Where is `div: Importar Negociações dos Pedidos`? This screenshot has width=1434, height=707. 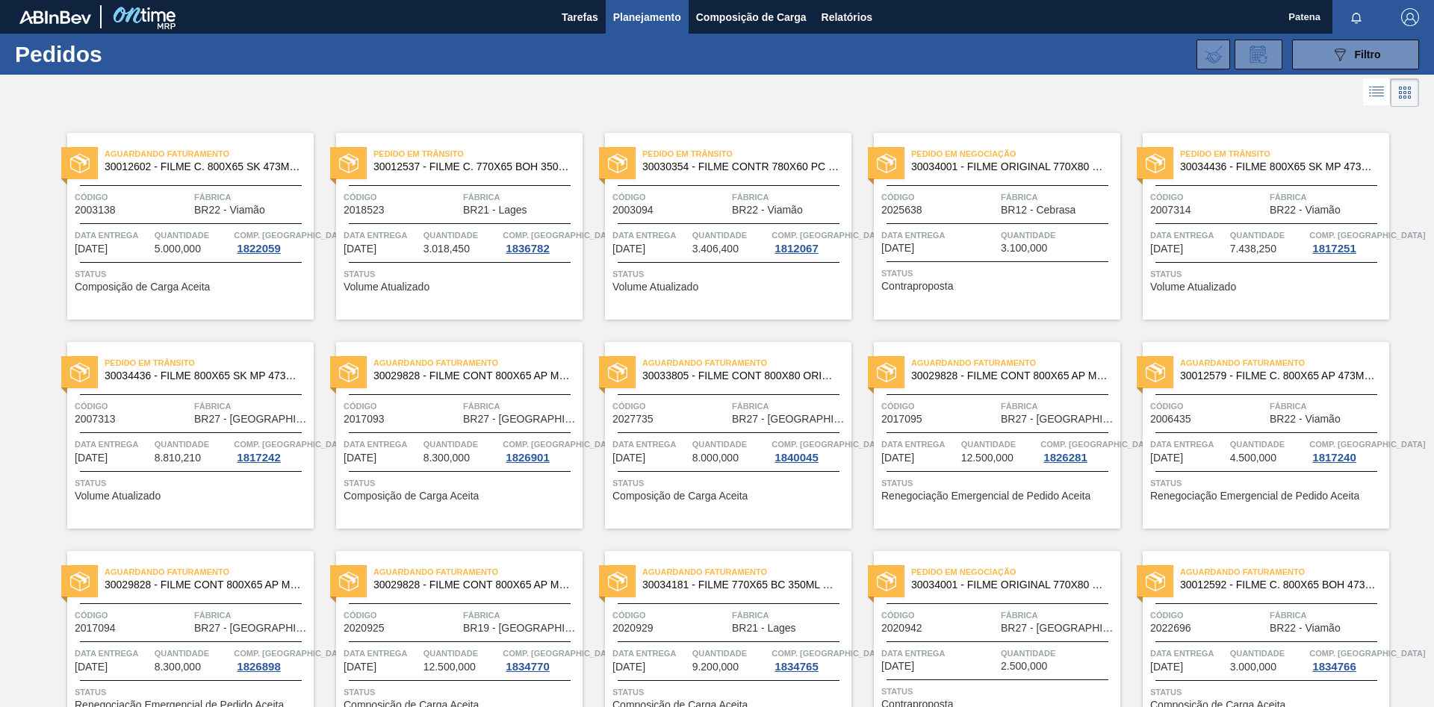 div: Importar Negociações dos Pedidos is located at coordinates (1213, 55).